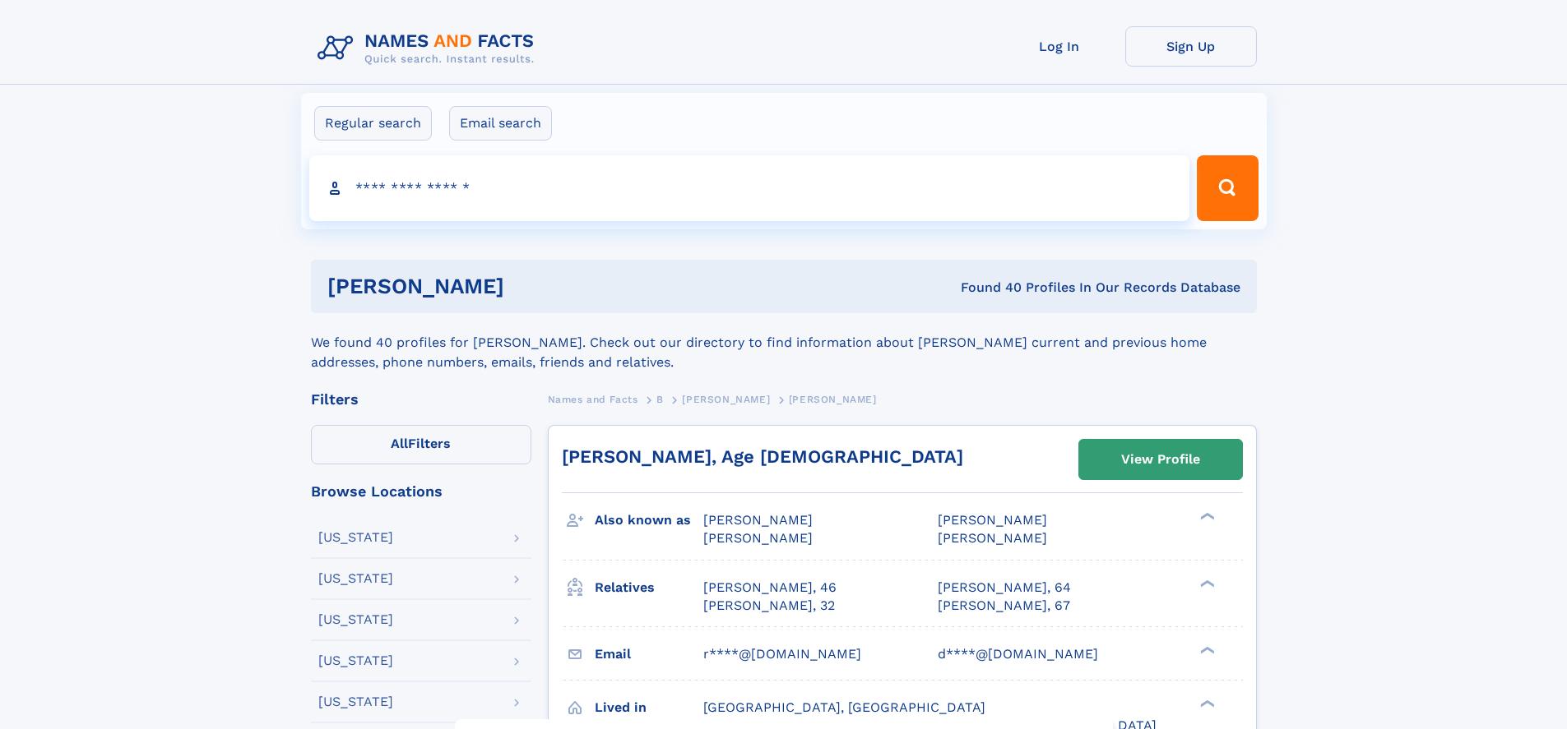 The width and height of the screenshot is (1567, 729). Describe the element at coordinates (649, 655) in the screenshot. I see `h3: Email` at that location.